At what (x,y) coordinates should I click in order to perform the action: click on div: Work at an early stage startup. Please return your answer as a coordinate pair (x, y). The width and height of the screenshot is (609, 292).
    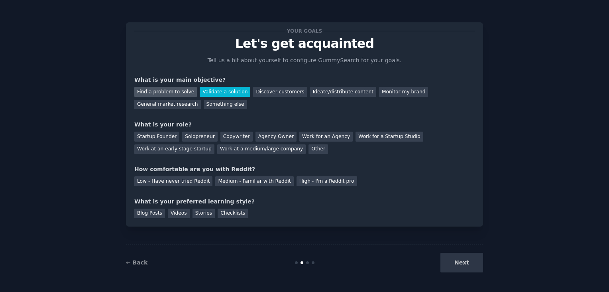
    Looking at the image, I should click on (174, 149).